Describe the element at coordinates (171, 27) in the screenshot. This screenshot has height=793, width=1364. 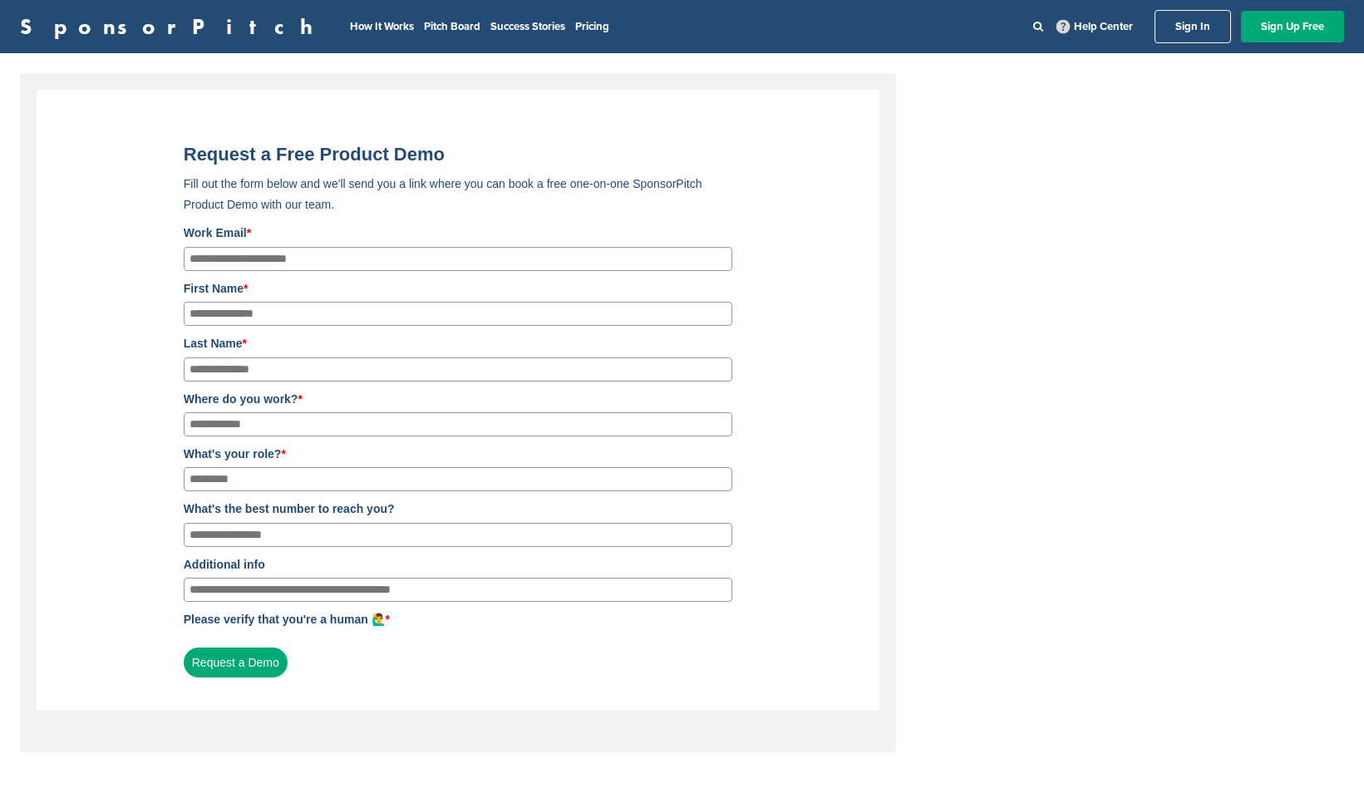
I see `a: SponsorPitch` at that location.